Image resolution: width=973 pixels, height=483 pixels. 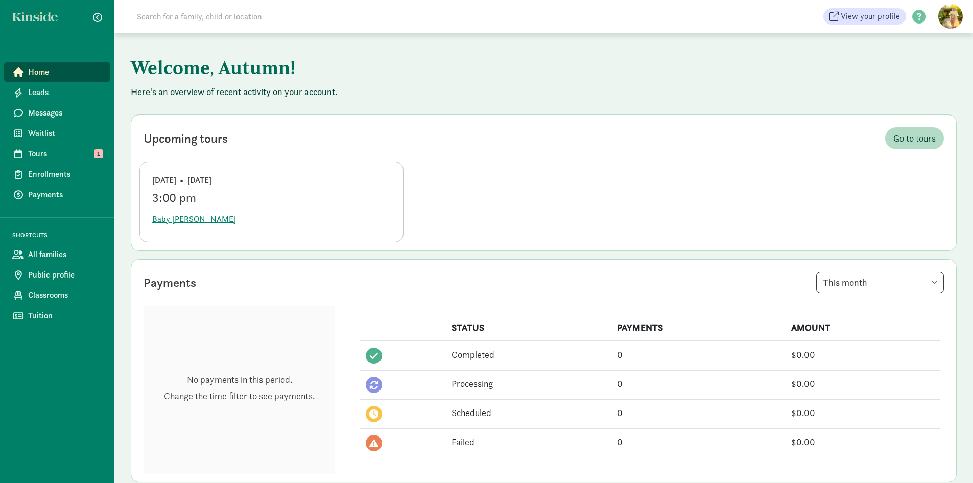 I want to click on div: Processing, so click(x=528, y=383).